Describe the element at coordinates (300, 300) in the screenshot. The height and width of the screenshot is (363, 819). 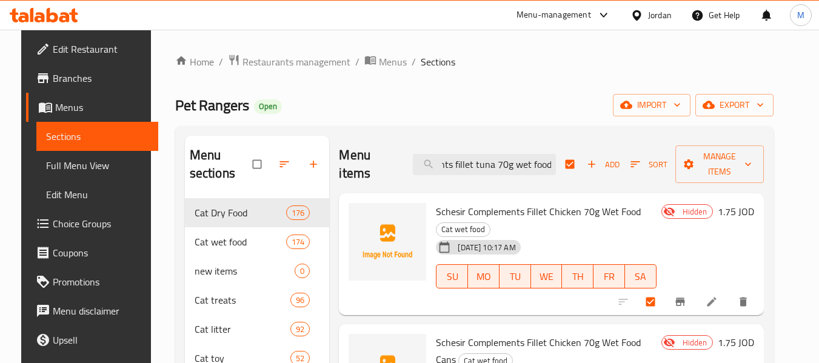
I see `span: 96` at that location.